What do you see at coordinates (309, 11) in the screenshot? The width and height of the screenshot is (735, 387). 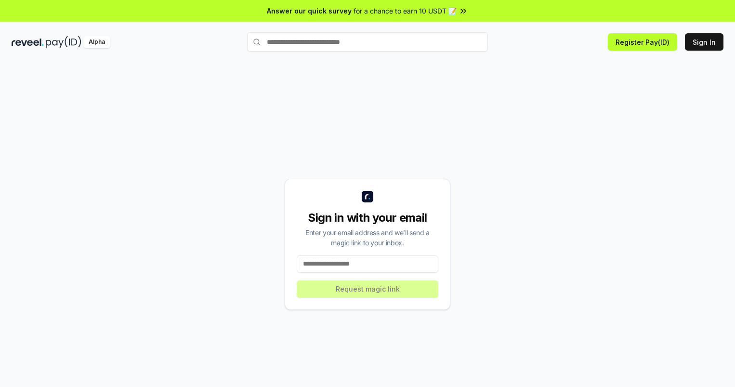 I see `span: Answer our quick survey` at bounding box center [309, 11].